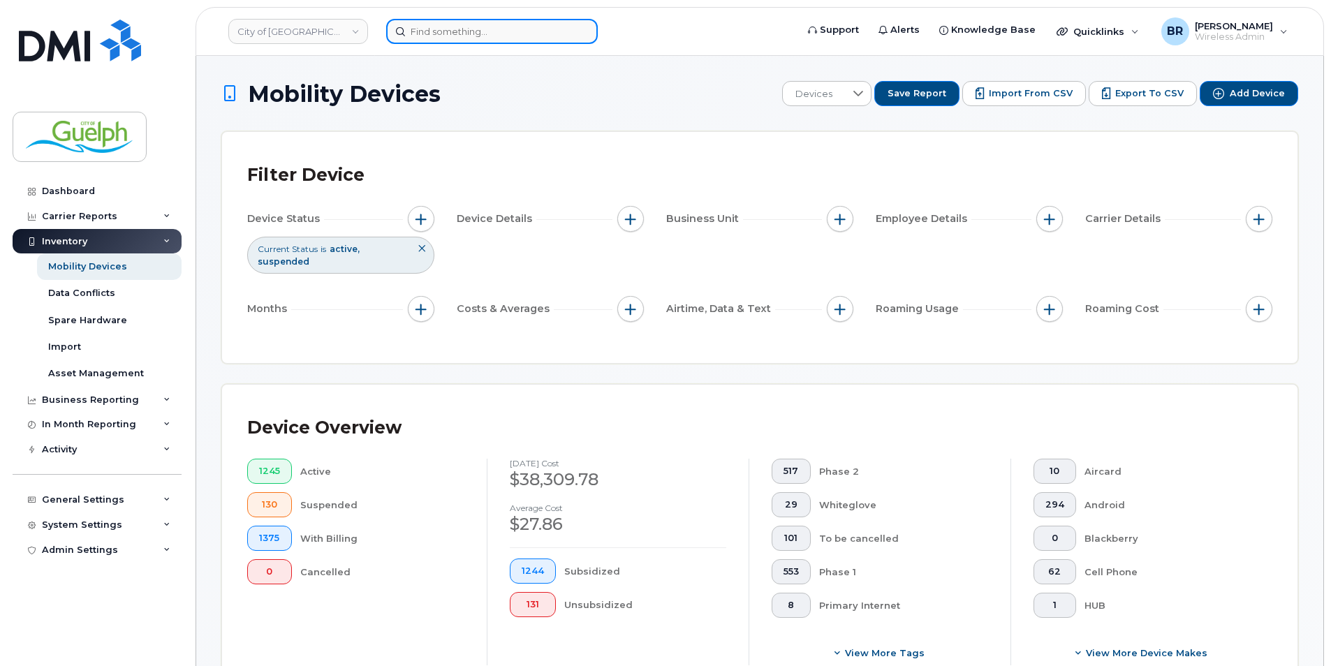 The height and width of the screenshot is (666, 1331). I want to click on span: View more tags, so click(885, 653).